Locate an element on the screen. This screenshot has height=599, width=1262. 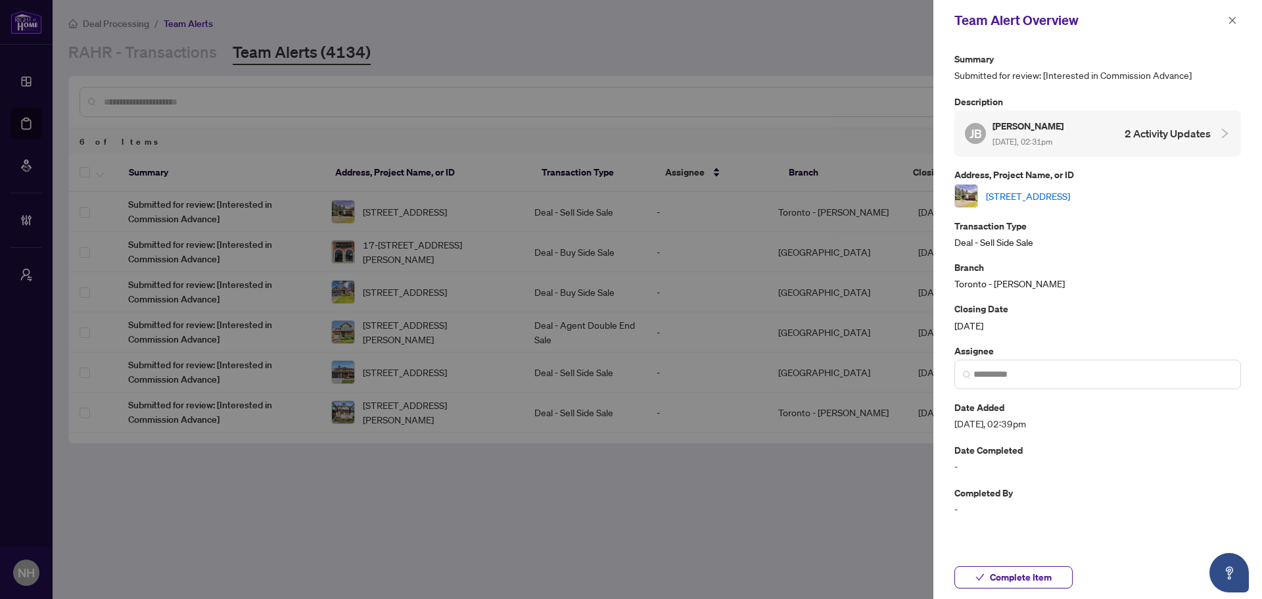
div: Deal - Sell Side Sale is located at coordinates (1097, 233).